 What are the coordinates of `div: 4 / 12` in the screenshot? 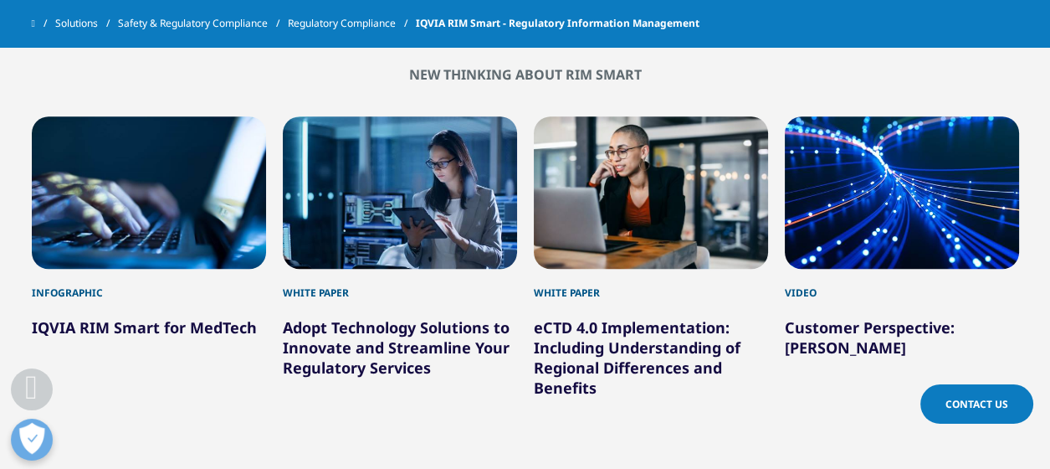 It's located at (902, 273).